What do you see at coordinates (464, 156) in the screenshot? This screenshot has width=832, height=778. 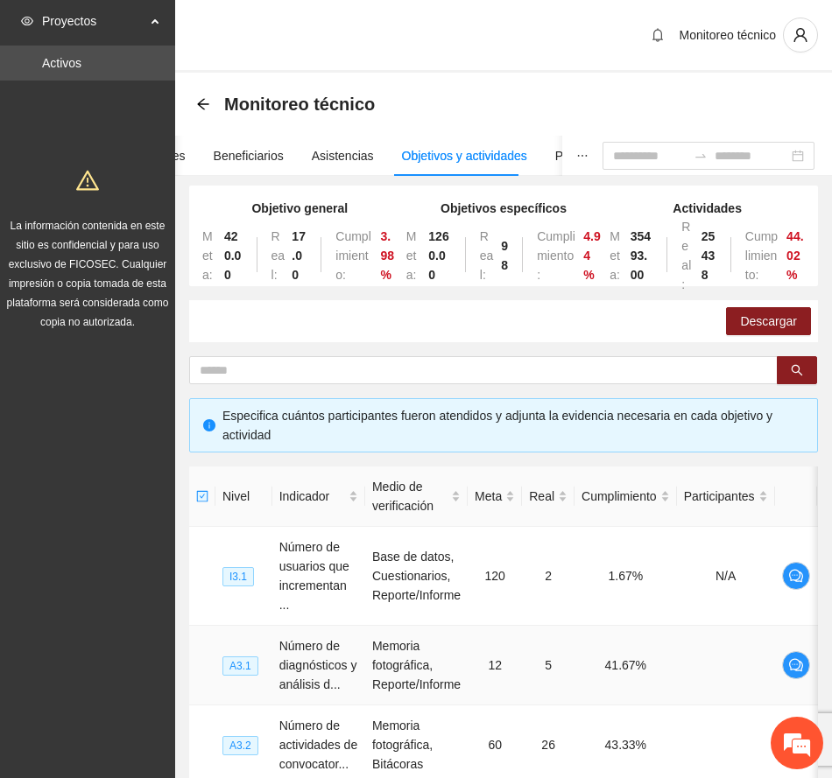 I see `div: Objetivos y actividades` at bounding box center [464, 156].